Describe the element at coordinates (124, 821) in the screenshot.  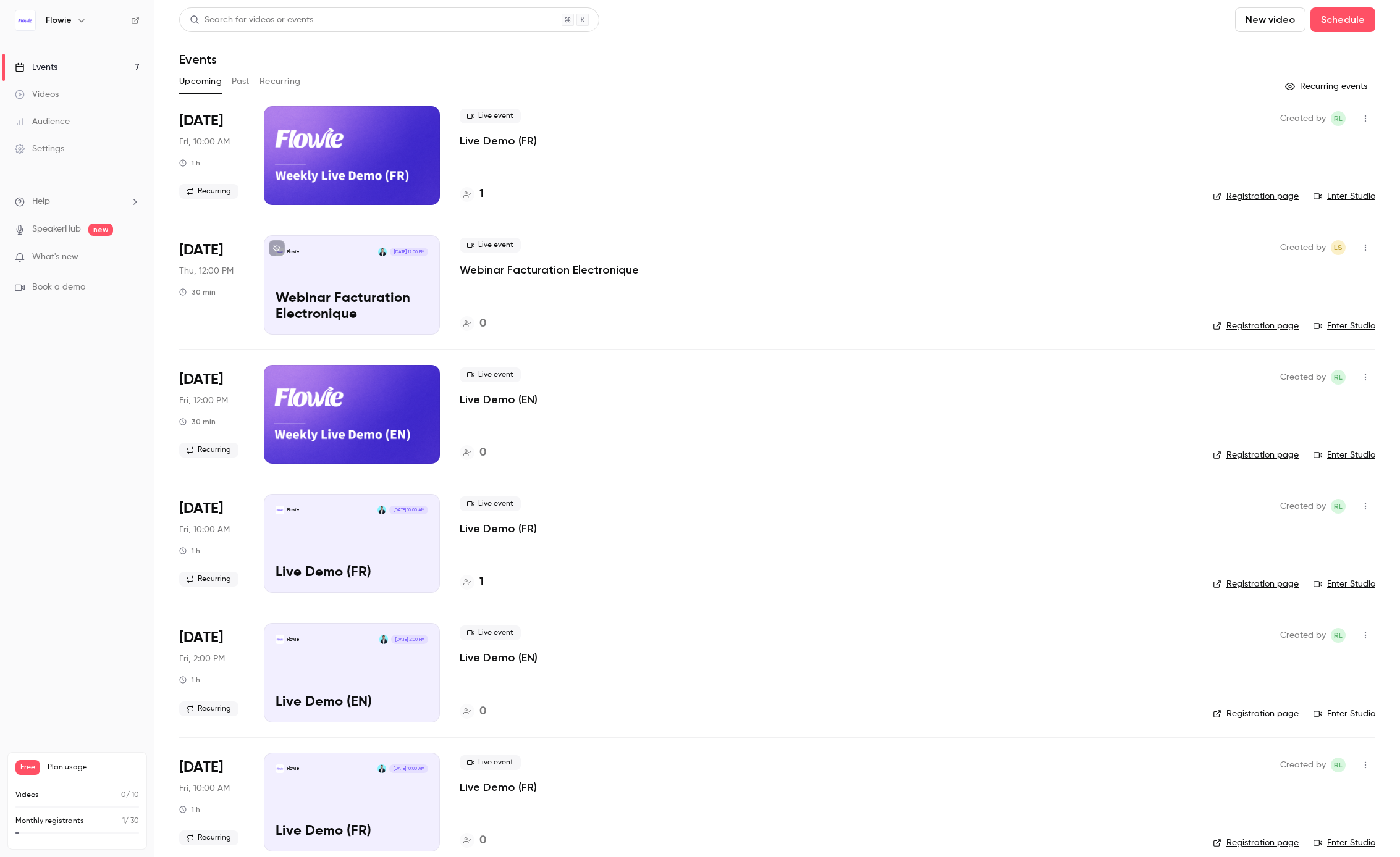
I see `span: 1` at that location.